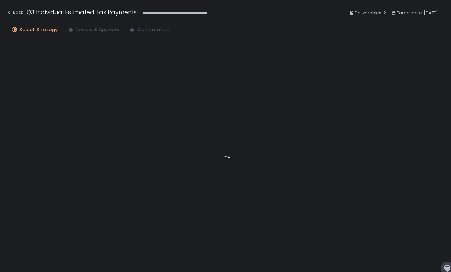  Describe the element at coordinates (15, 13) in the screenshot. I see `button: Back` at that location.